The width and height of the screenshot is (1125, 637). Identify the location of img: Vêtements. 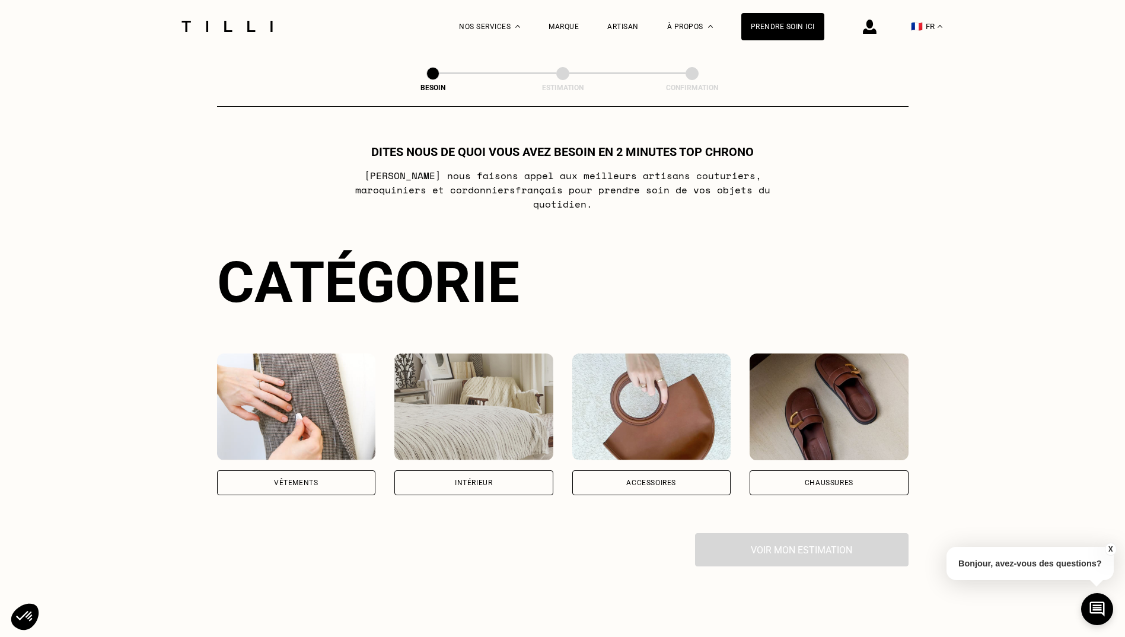
(297, 407).